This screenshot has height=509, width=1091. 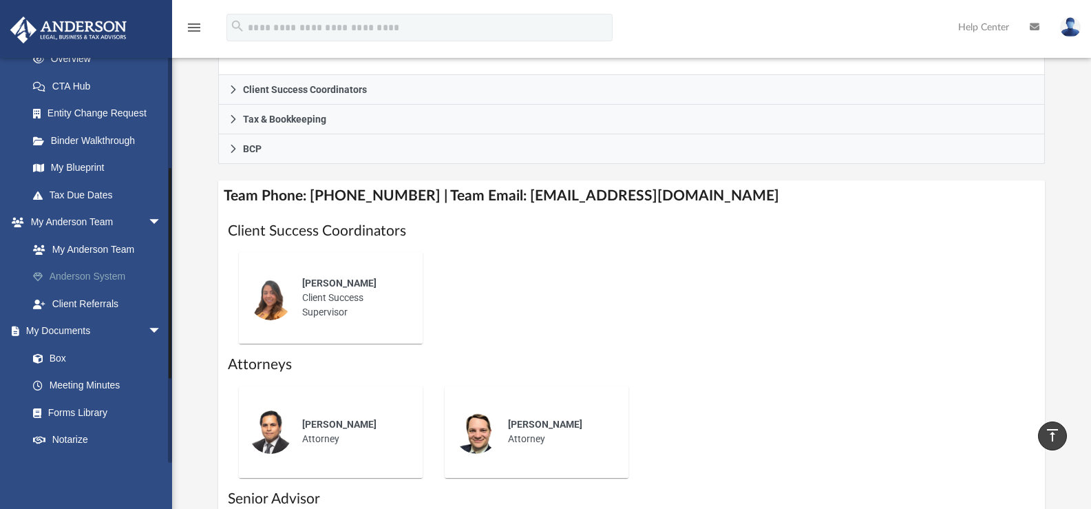 What do you see at coordinates (100, 140) in the screenshot?
I see `a: Binder Walkthrough` at bounding box center [100, 140].